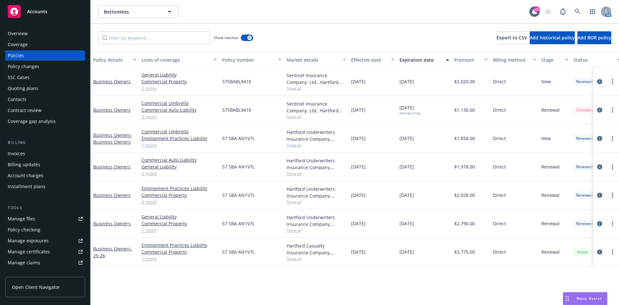 The width and height of the screenshot is (619, 305). I want to click on span: Add historical policy, so click(553, 37).